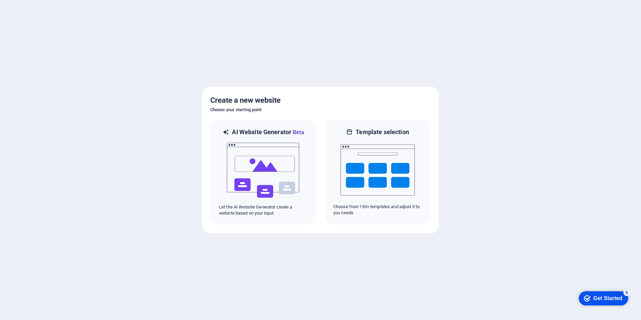  I want to click on div: AI Website GeneratorBetaaiLet the AI Website Generator create a website based on your input., so click(263, 172).